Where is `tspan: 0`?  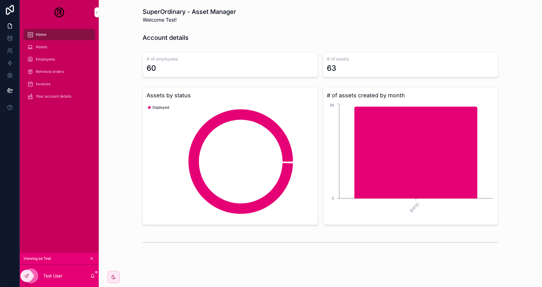
tspan: 0 is located at coordinates (333, 198).